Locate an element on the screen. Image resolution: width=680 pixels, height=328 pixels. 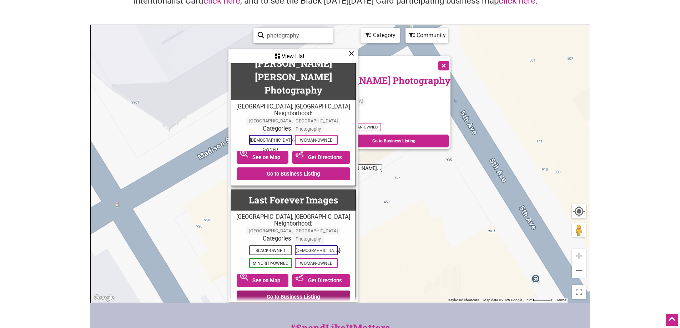
div: Category is located at coordinates (380, 35).